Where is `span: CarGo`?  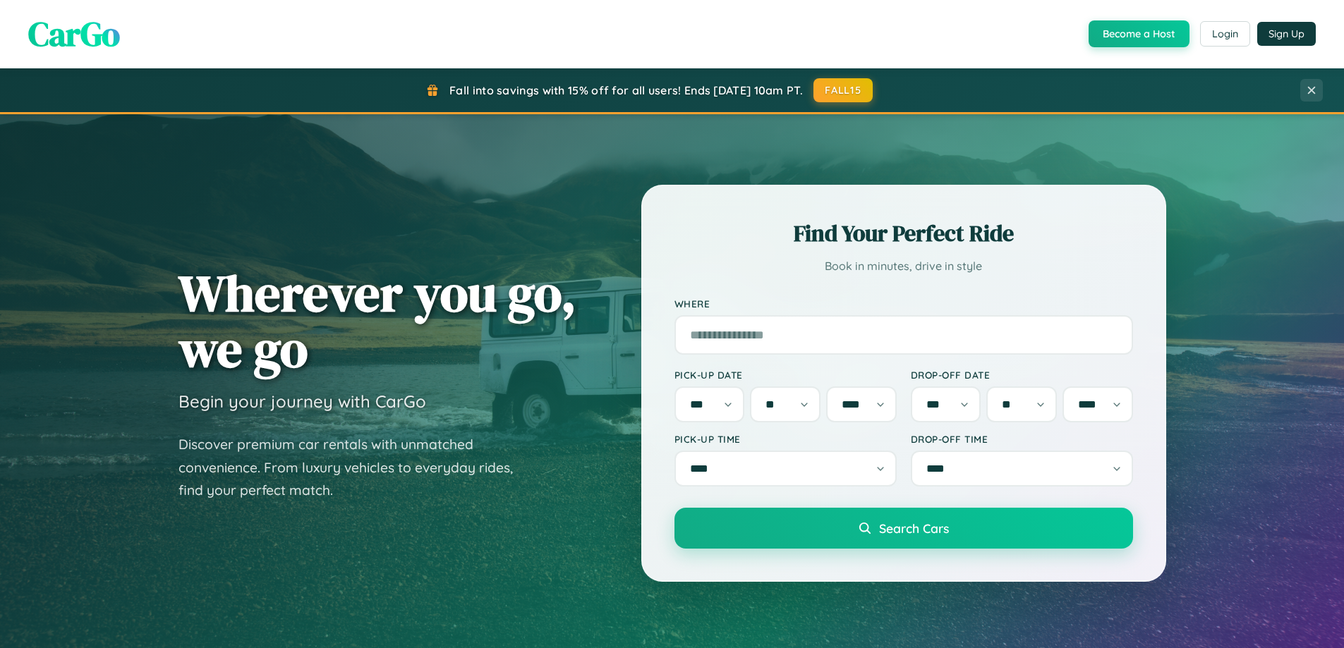 span: CarGo is located at coordinates (74, 34).